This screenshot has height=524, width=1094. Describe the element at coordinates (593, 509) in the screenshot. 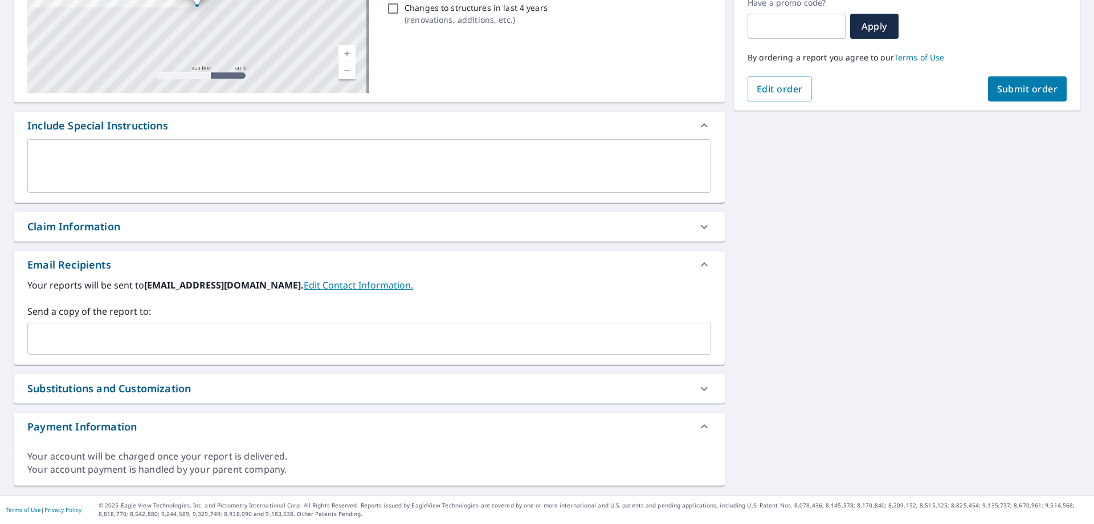

I see `p: © 2025 Eagle View Technologies, Inc. and Pictometry International Corp. All Rights Reserved. Repo...` at that location.